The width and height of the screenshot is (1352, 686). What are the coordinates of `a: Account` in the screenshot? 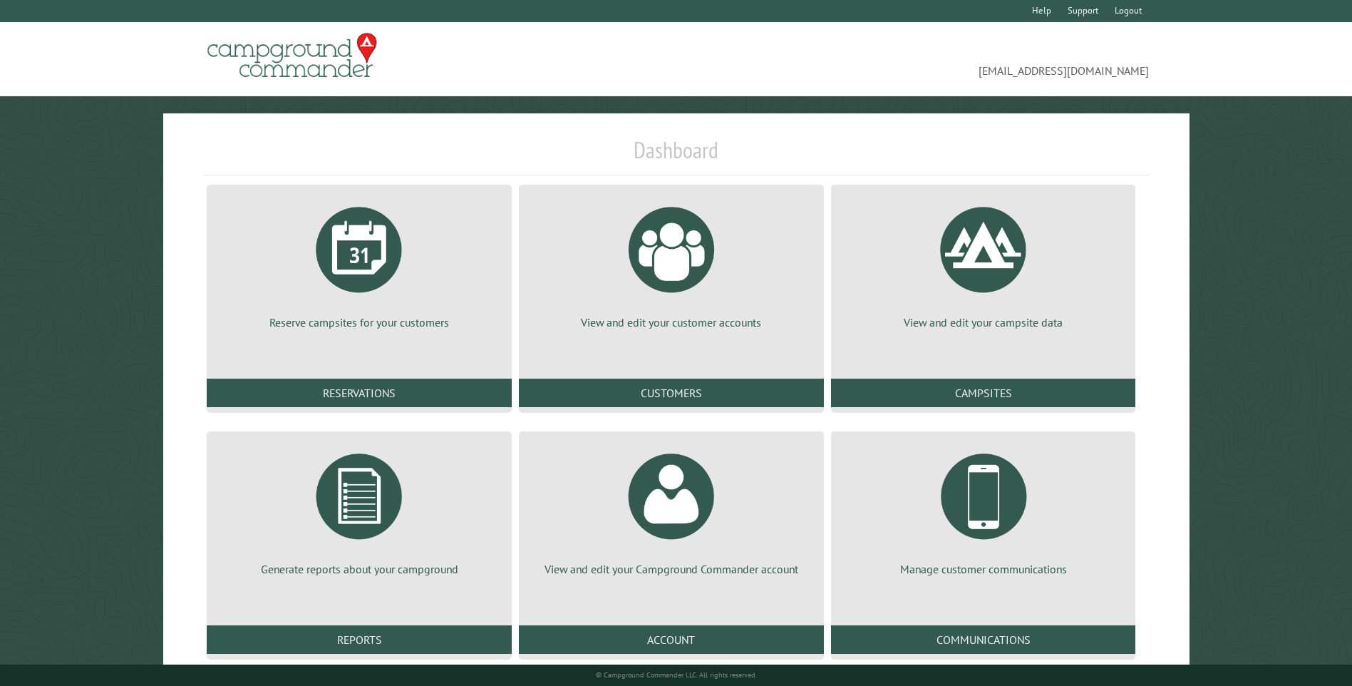 It's located at (672, 640).